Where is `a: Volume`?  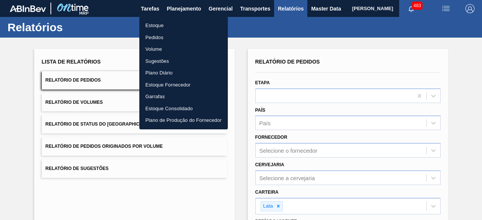
a: Volume is located at coordinates (183, 49).